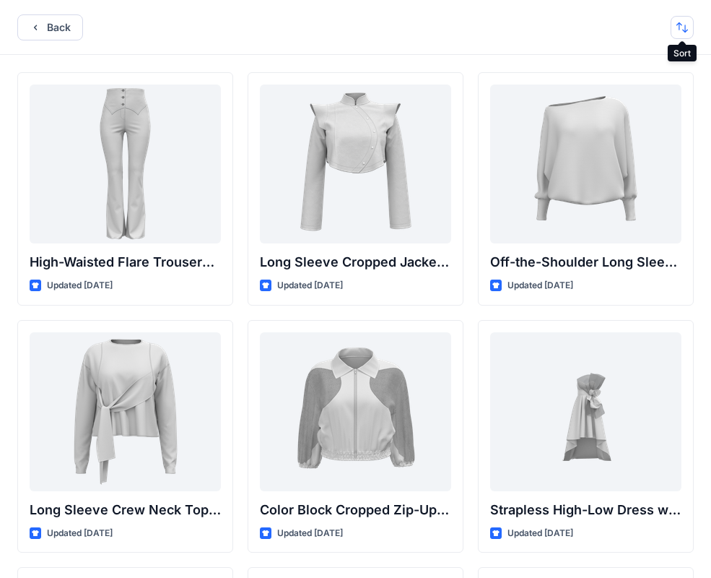 This screenshot has width=711, height=578. I want to click on a: High-Waisted Flare Trousers with Button Detail, so click(125, 164).